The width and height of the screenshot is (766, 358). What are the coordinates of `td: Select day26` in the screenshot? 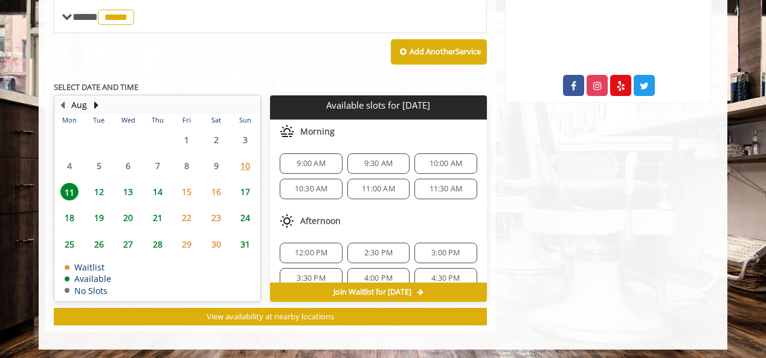 It's located at (99, 244).